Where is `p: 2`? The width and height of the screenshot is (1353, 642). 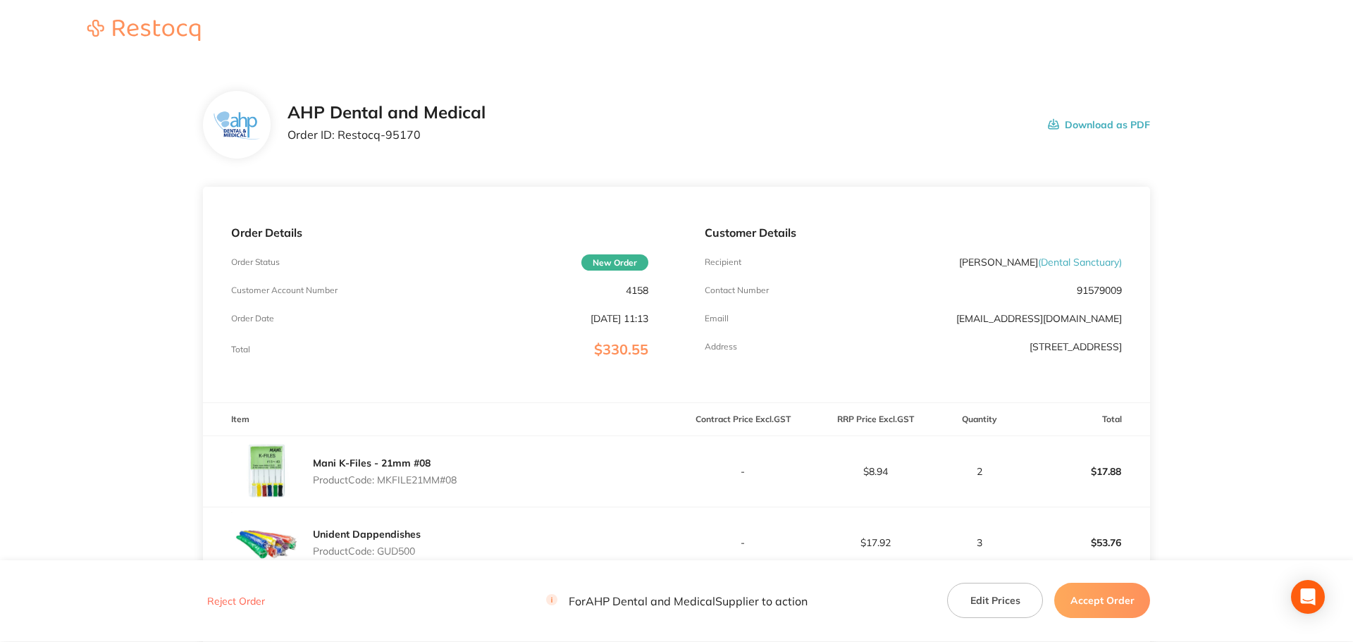 p: 2 is located at coordinates (979, 471).